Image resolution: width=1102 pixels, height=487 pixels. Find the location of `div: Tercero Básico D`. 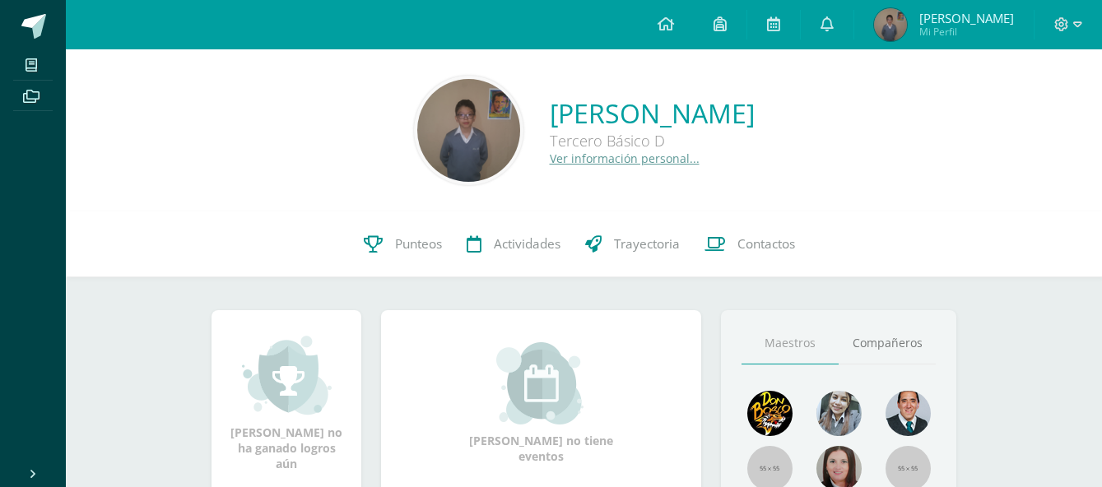

div: Tercero Básico D is located at coordinates (652, 141).